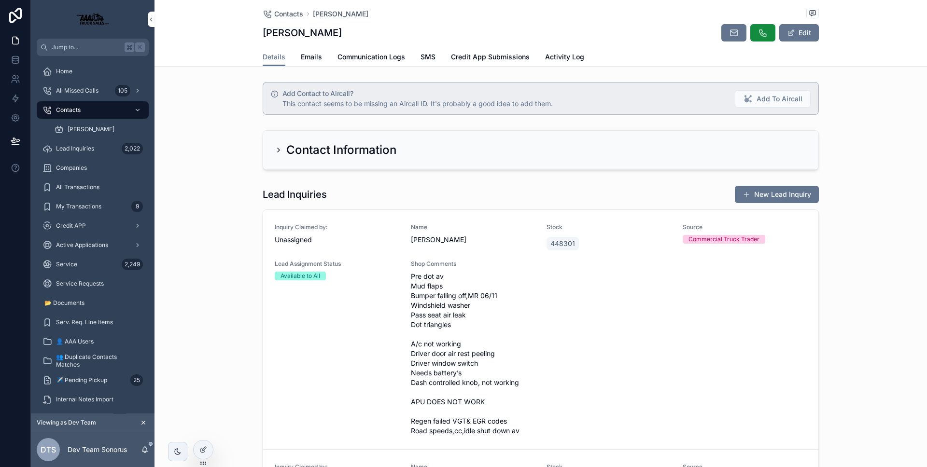  I want to click on div: 105, so click(123, 91).